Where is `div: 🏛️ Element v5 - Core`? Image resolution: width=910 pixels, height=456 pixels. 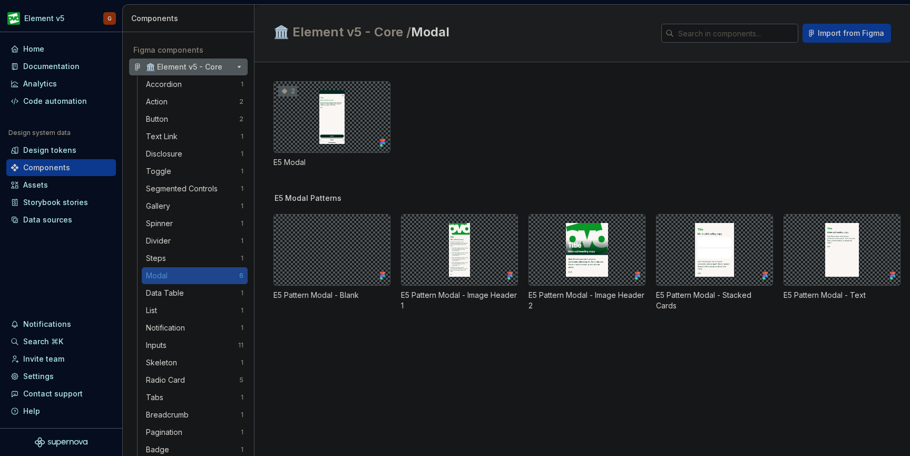
div: 🏛️ Element v5 - Core is located at coordinates (184, 67).